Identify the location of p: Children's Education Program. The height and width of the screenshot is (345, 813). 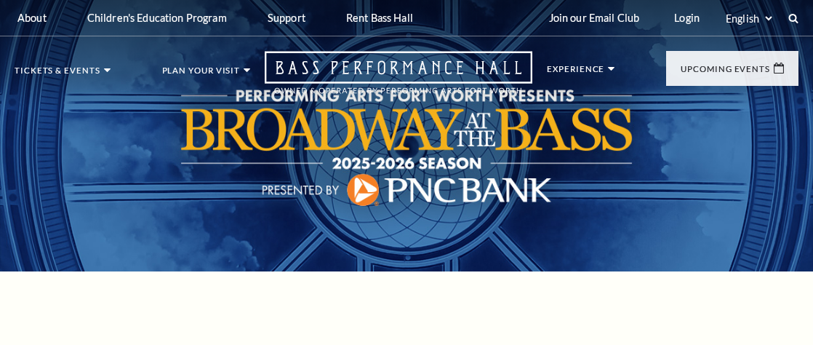
(157, 17).